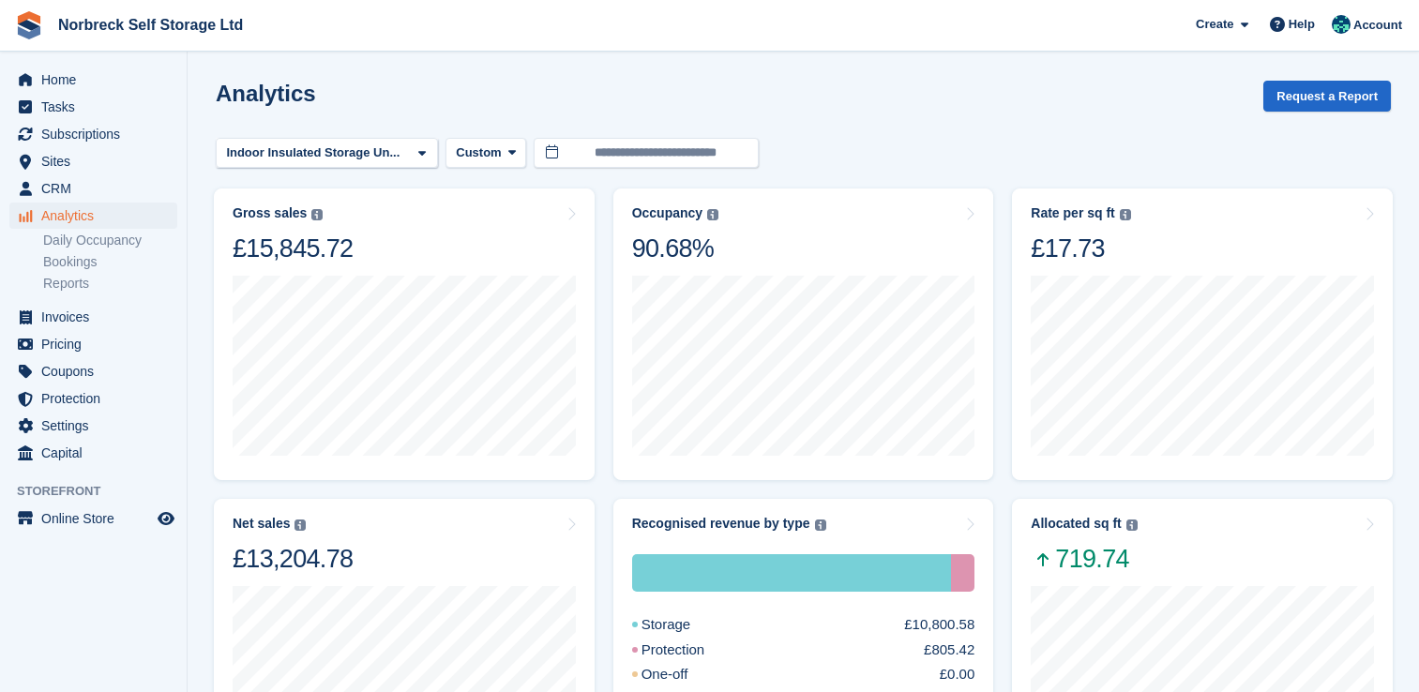 The image size is (1419, 692). I want to click on div: Rate per sq ft, so click(1072, 213).